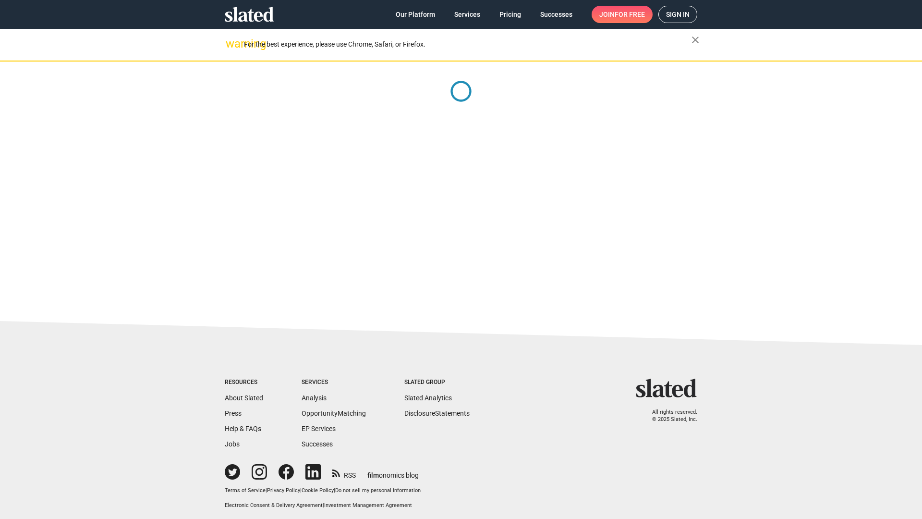 This screenshot has height=519, width=922. I want to click on span: Pricing, so click(510, 14).